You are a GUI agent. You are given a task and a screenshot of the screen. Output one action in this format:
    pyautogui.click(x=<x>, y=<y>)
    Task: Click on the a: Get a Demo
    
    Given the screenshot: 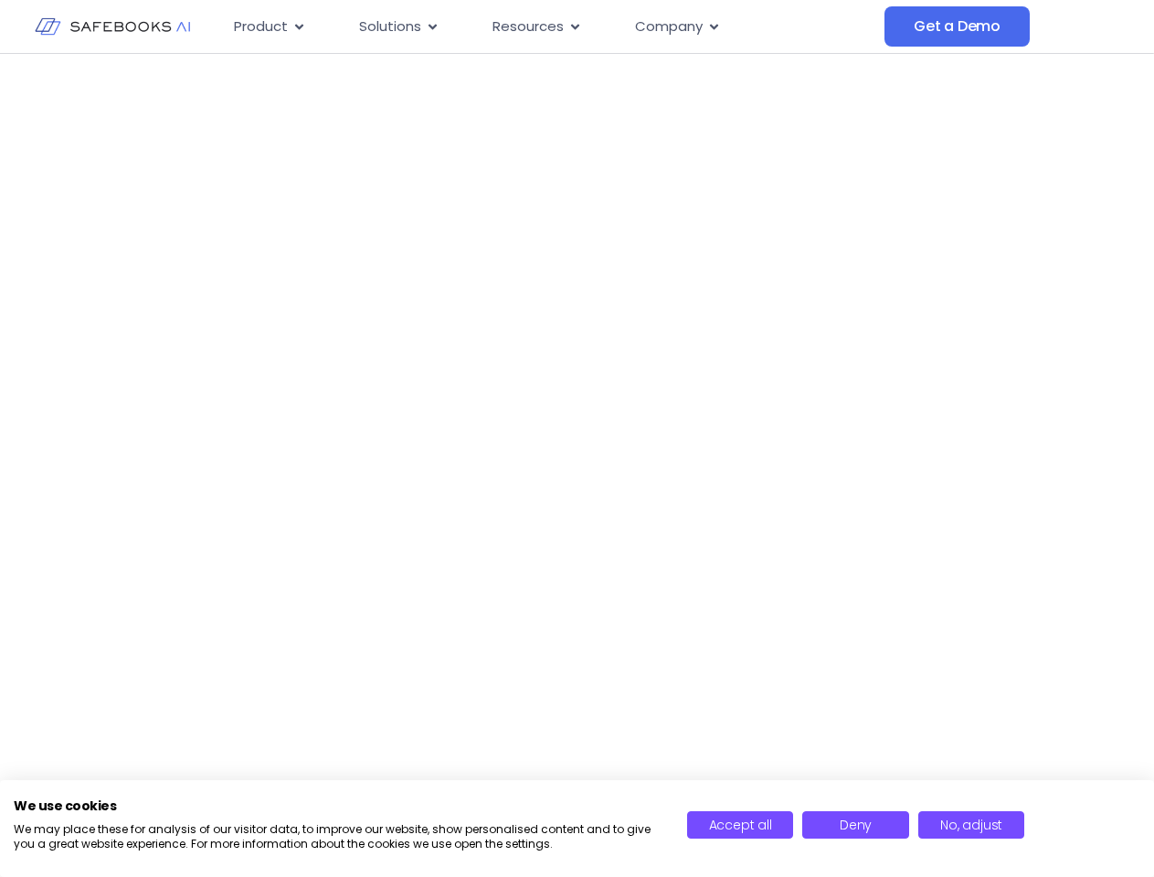 What is the action you would take?
    pyautogui.click(x=957, y=26)
    